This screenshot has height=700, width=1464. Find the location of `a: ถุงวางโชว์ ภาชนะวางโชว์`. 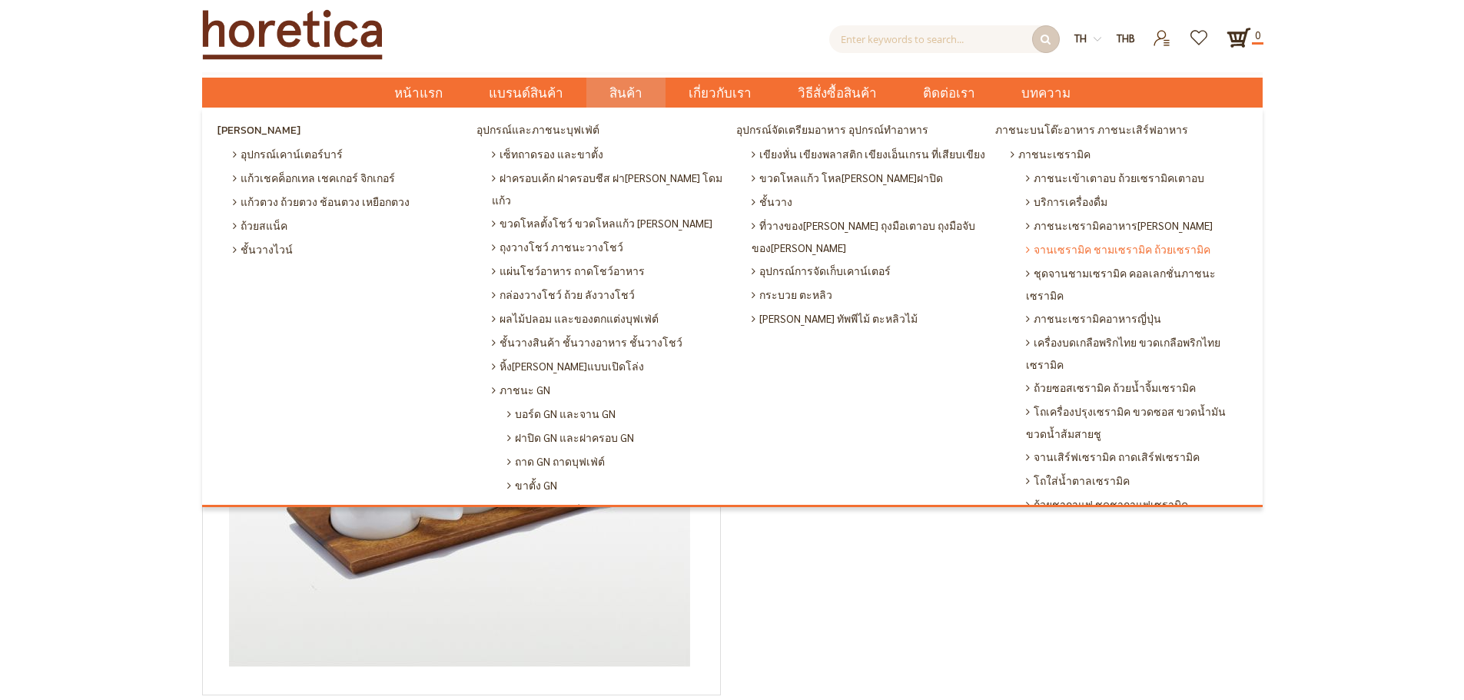

a: ถุงวางโชว์ ภาชนะวางโชว์ is located at coordinates (610, 247).